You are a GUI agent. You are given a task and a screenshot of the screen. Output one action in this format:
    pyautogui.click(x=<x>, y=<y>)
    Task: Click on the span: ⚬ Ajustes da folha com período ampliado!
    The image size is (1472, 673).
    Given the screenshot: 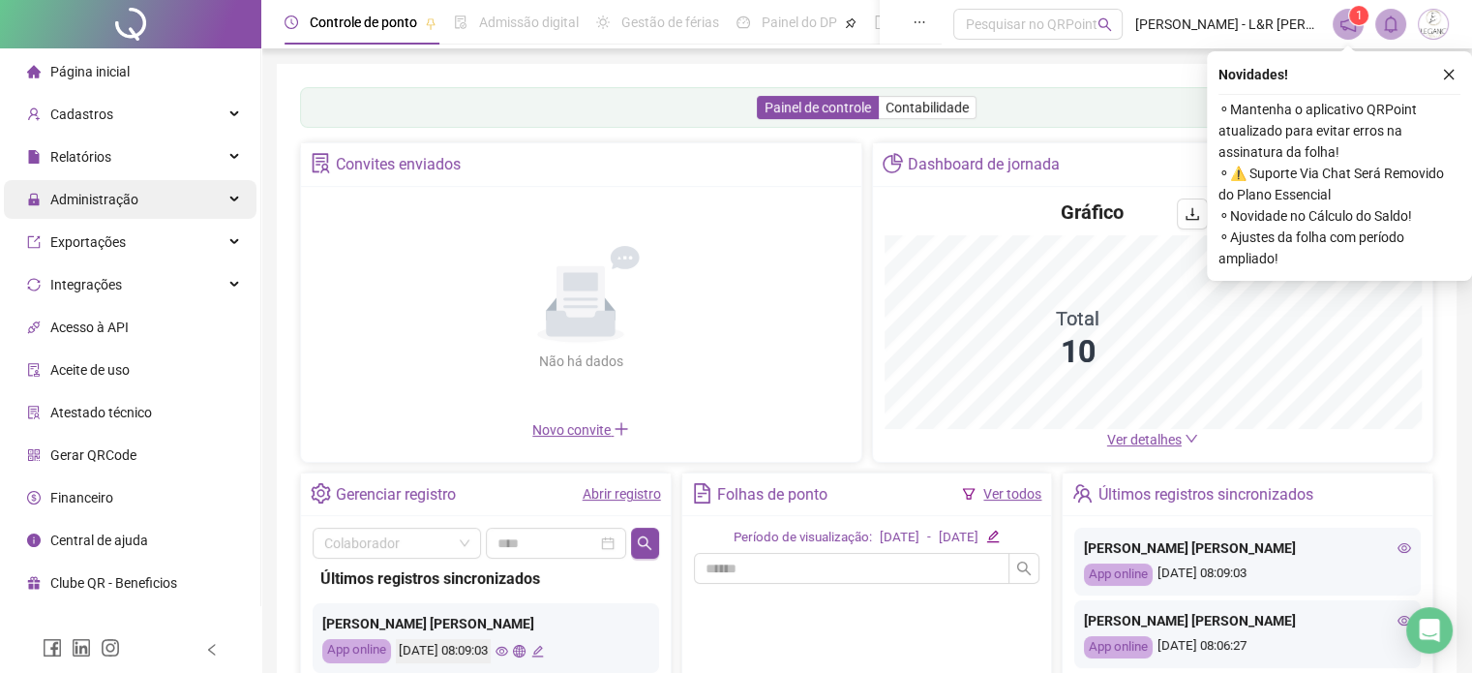 What is the action you would take?
    pyautogui.click(x=1339, y=248)
    